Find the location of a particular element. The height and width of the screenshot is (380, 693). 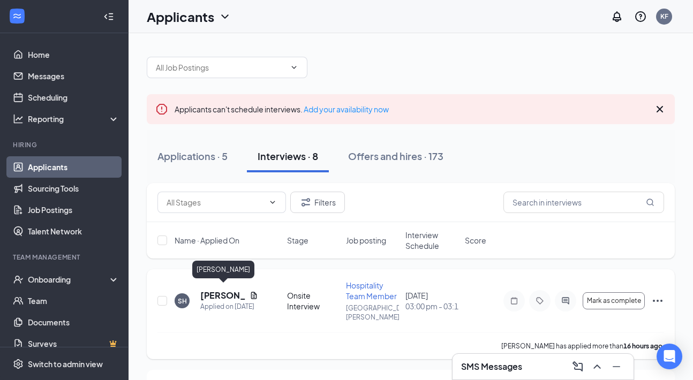

svg: Filter is located at coordinates (306, 202).